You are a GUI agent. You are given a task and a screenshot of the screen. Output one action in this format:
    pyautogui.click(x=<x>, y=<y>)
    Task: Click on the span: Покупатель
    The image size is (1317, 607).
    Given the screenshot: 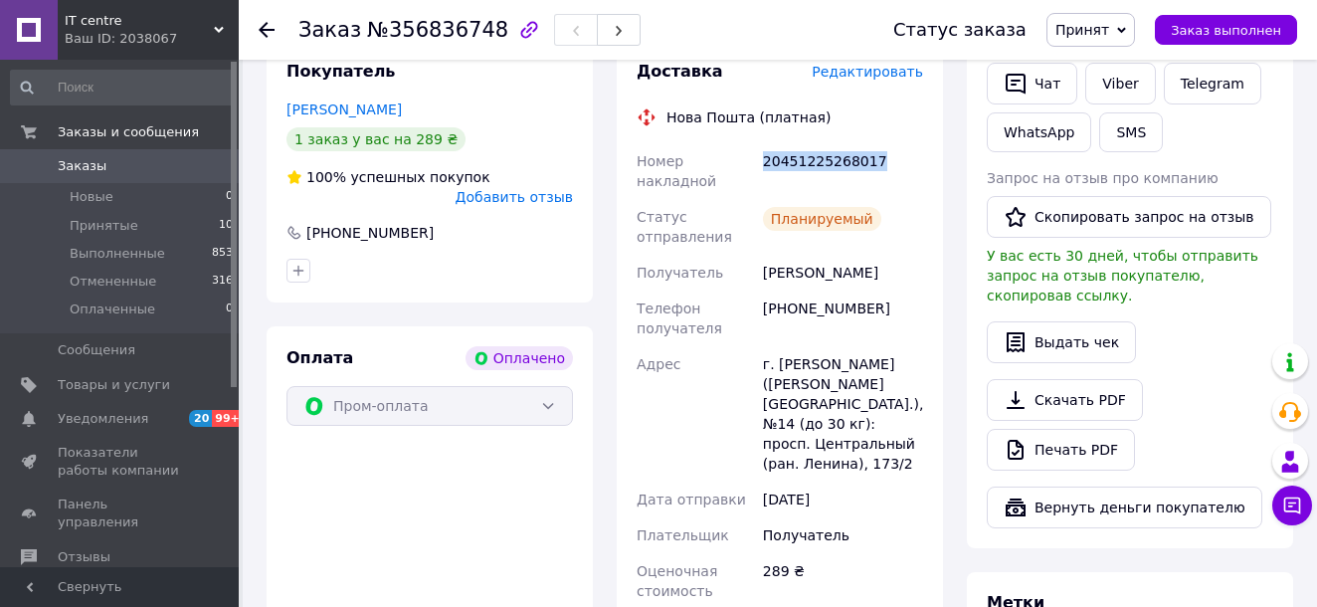 What is the action you would take?
    pyautogui.click(x=340, y=71)
    